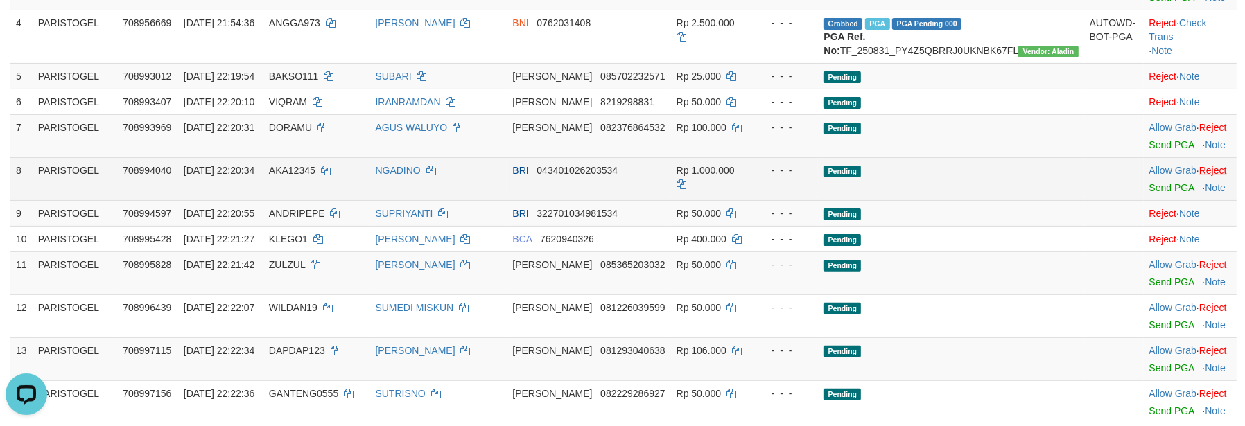 The height and width of the screenshot is (426, 1245). What do you see at coordinates (21, 76) in the screenshot?
I see `td: 5` at bounding box center [21, 76].